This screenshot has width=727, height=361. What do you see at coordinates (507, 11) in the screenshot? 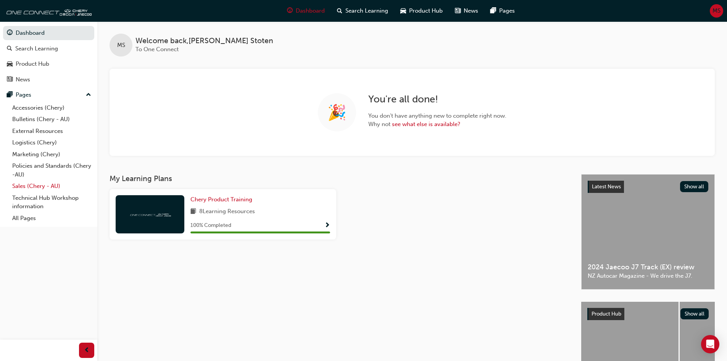
I see `span: Pages` at bounding box center [507, 11].